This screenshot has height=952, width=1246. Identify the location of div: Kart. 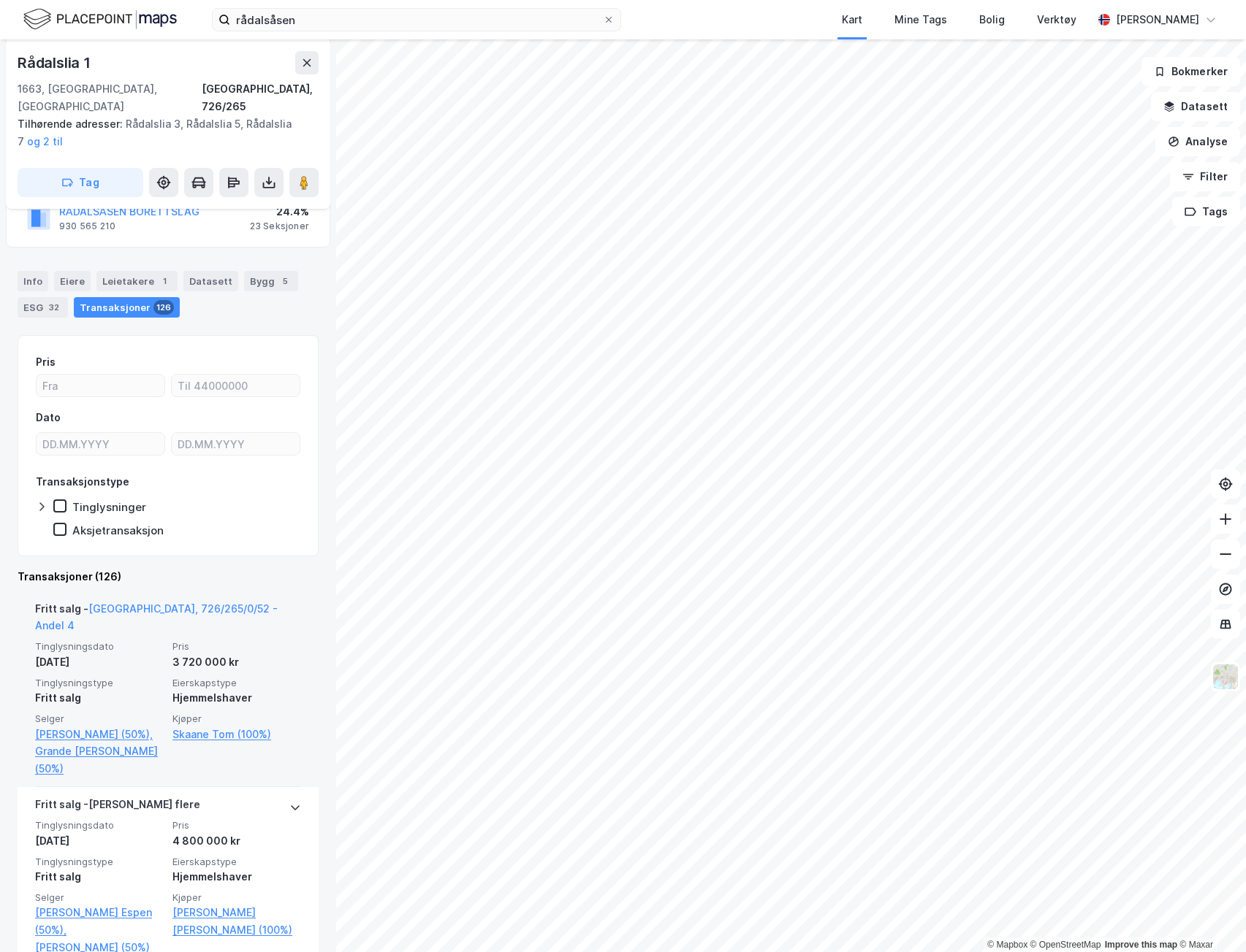
(852, 20).